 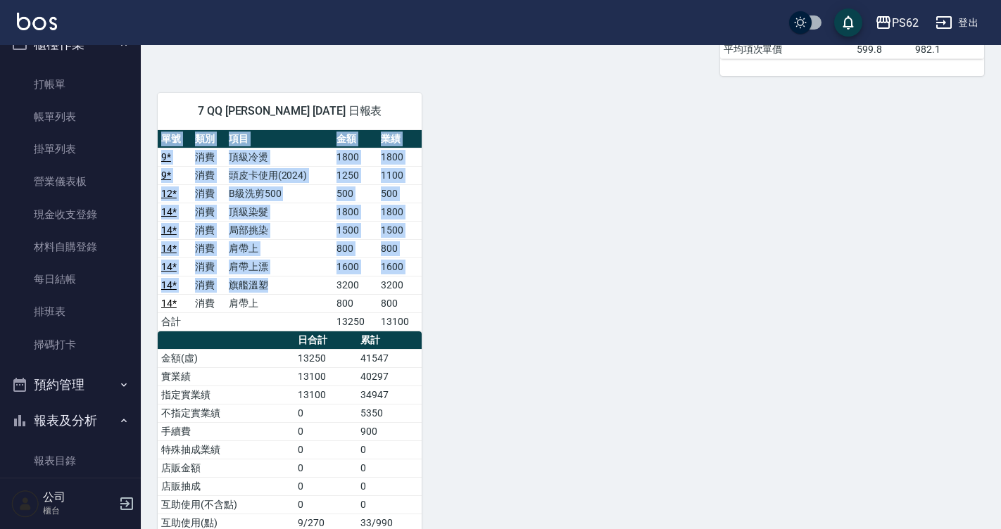 I want to click on td: 1100, so click(x=399, y=175).